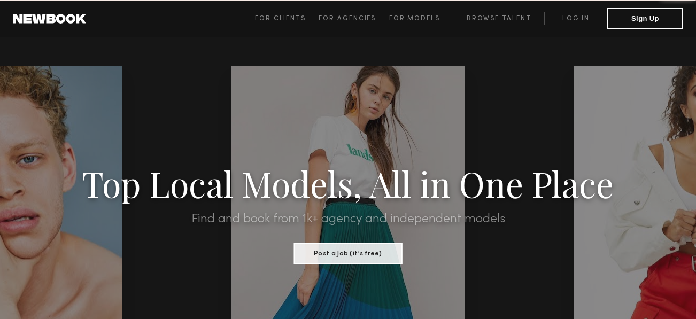  Describe the element at coordinates (348, 219) in the screenshot. I see `h2: Find and book from 1k+ agency and independent models` at that location.